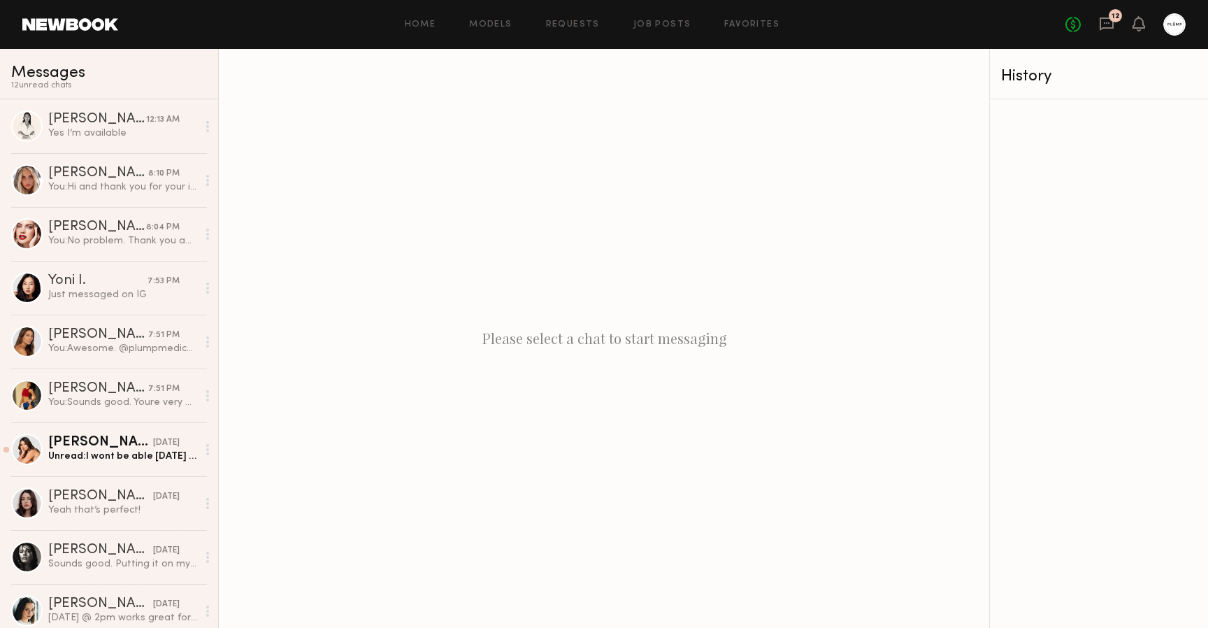  I want to click on span: Messages, so click(48, 73).